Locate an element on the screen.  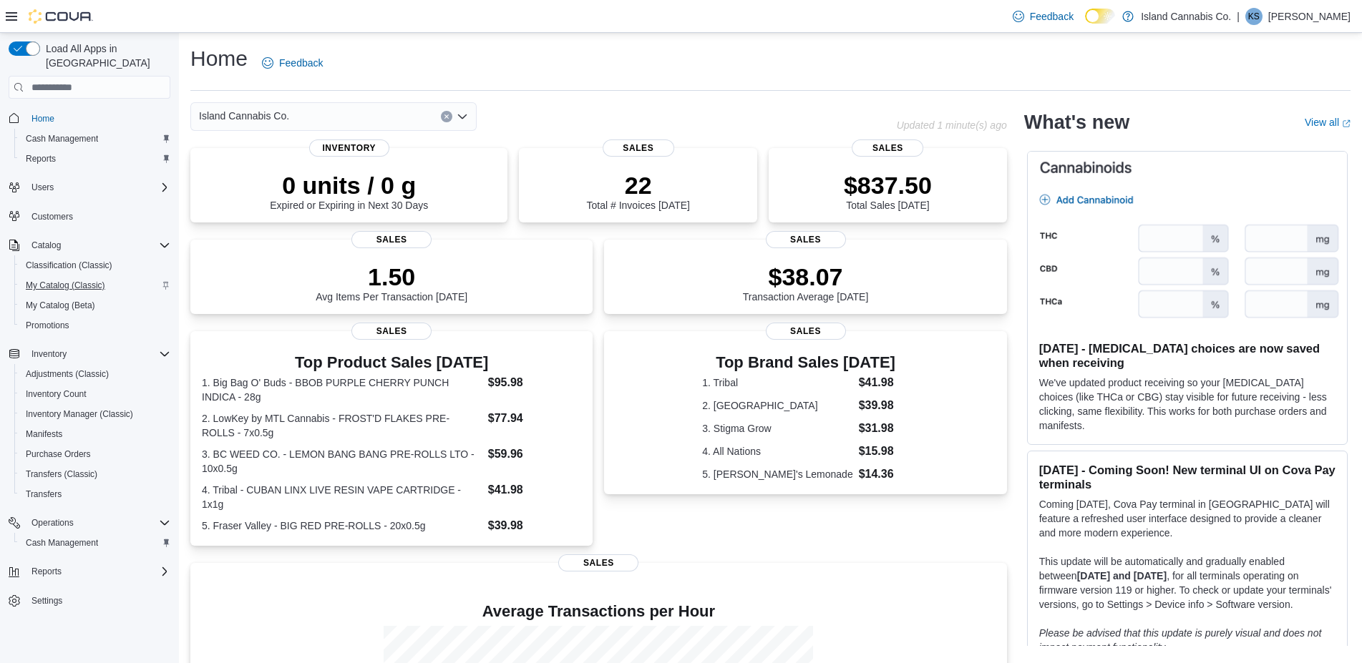
dt: 1. Tribal is located at coordinates (777, 383).